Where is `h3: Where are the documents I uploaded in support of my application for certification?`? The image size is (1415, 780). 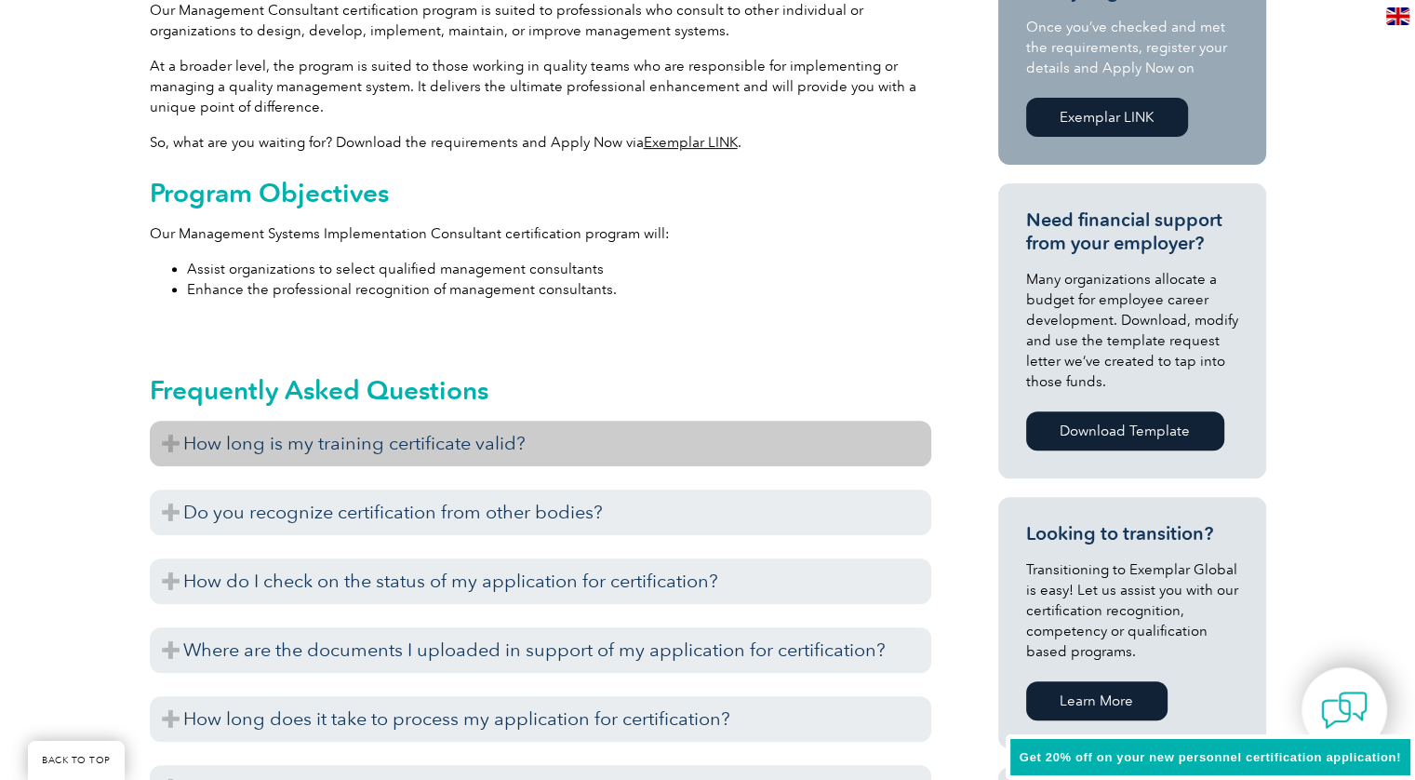 h3: Where are the documents I uploaded in support of my application for certification? is located at coordinates (541, 650).